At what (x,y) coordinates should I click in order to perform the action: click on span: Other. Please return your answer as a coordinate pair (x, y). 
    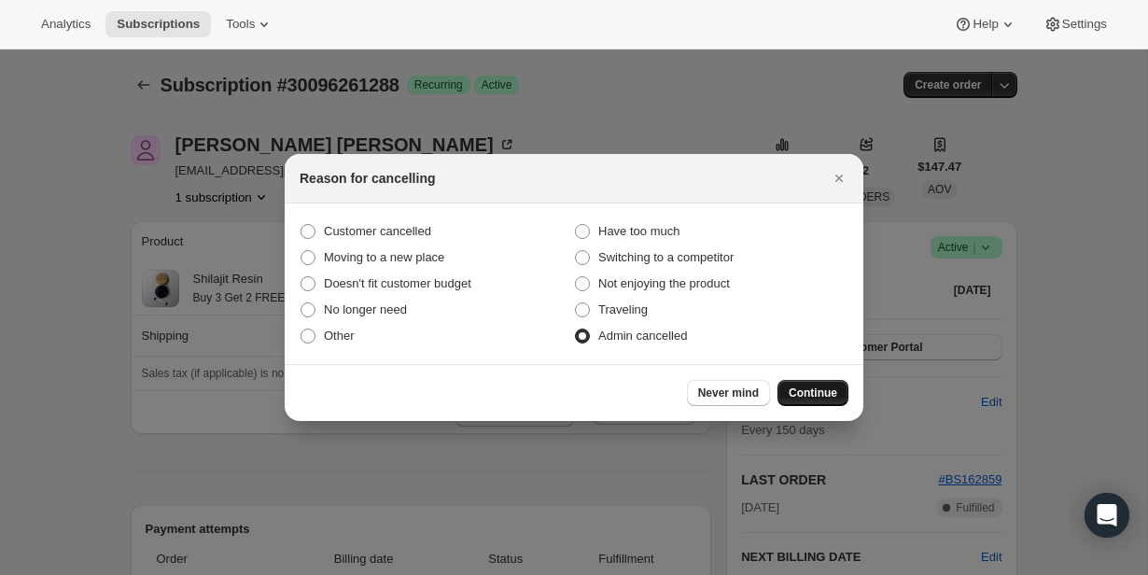
    Looking at the image, I should click on (339, 335).